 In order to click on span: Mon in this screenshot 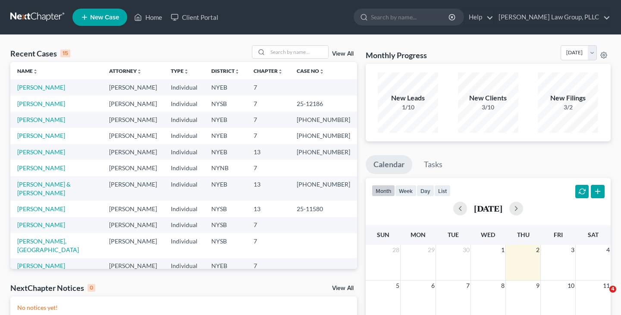, I will do `click(418, 235)`.